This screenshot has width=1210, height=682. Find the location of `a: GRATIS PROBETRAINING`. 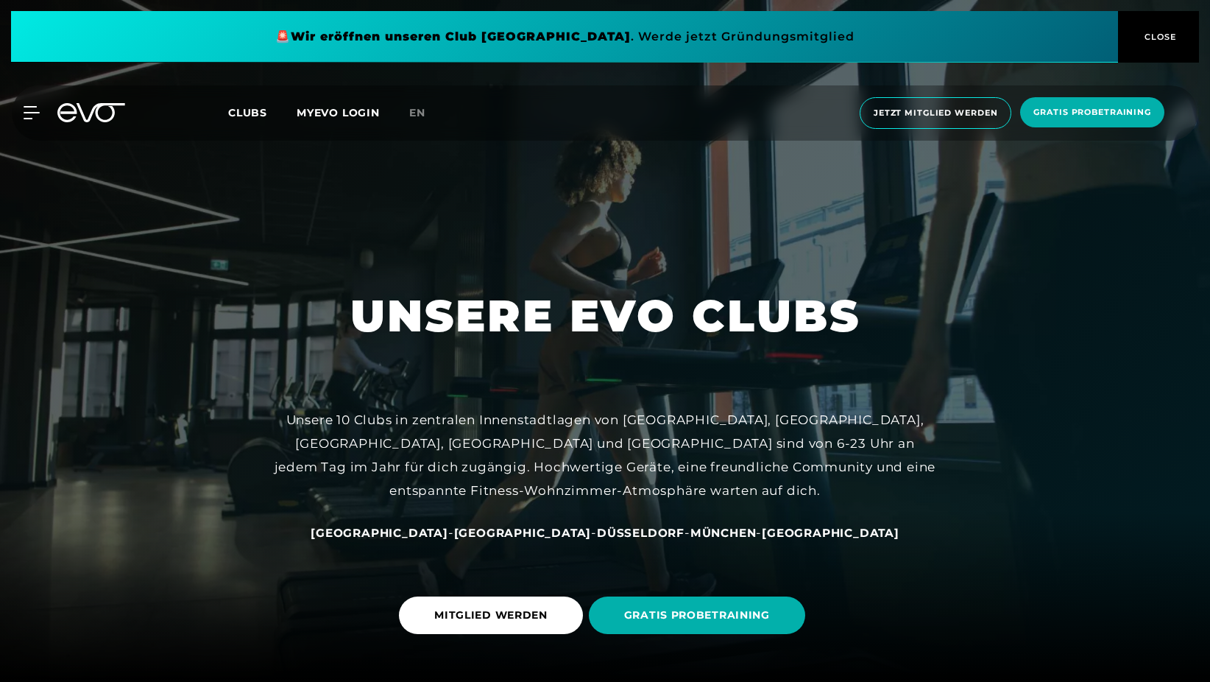

a: GRATIS PROBETRAINING is located at coordinates (700, 615).